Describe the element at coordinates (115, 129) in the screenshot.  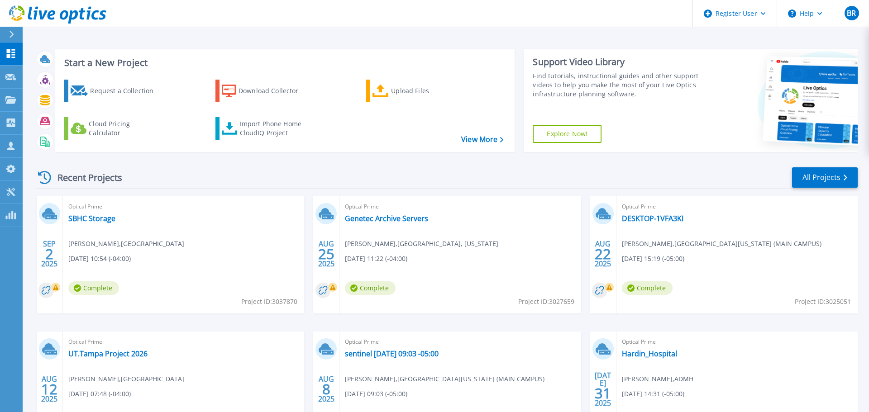
I see `a: Cloud Pricing Calculator` at that location.